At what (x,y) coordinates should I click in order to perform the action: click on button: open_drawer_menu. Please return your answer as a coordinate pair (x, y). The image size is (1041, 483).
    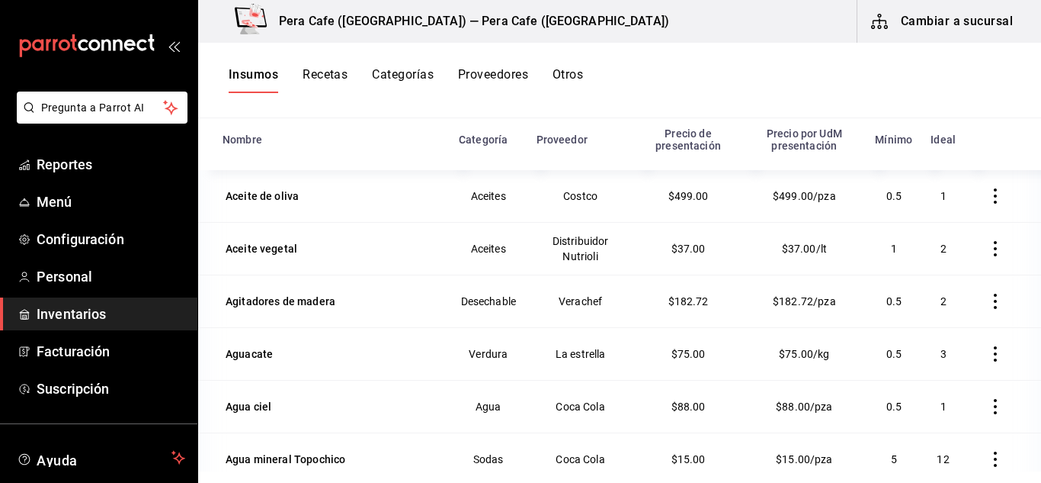
    Looking at the image, I should click on (174, 46).